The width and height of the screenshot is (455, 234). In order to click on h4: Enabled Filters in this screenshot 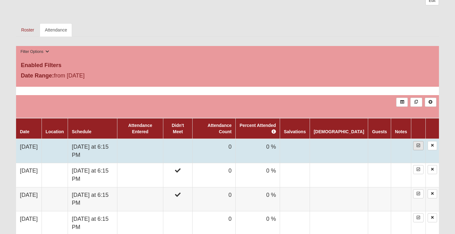, I will do `click(227, 65)`.